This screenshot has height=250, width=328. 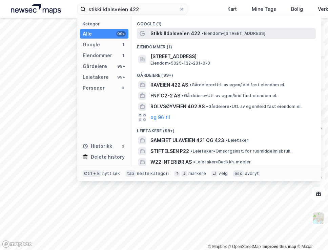 What do you see at coordinates (237, 140) in the screenshot?
I see `span: Leietaker` at bounding box center [237, 140].